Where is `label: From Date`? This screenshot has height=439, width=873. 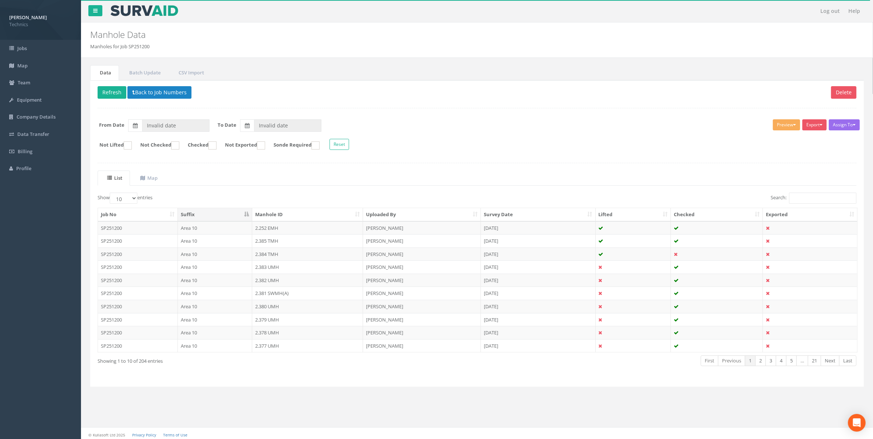
label: From Date is located at coordinates (112, 125).